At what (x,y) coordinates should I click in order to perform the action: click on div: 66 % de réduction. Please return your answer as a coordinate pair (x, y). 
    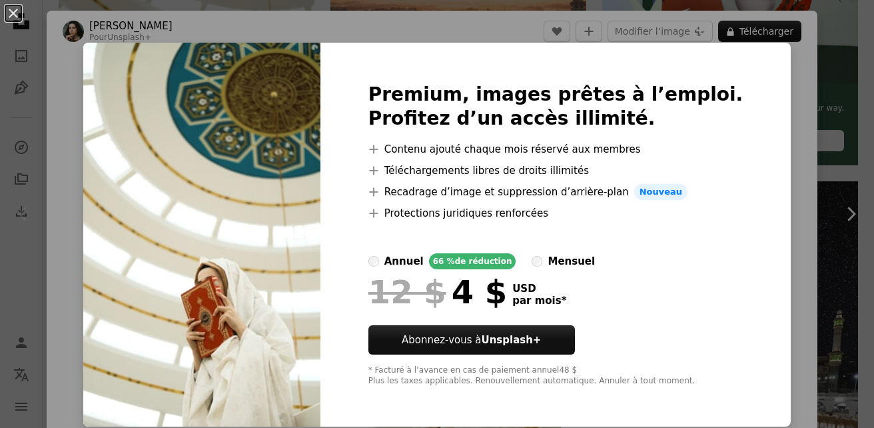
    Looking at the image, I should click on (472, 261).